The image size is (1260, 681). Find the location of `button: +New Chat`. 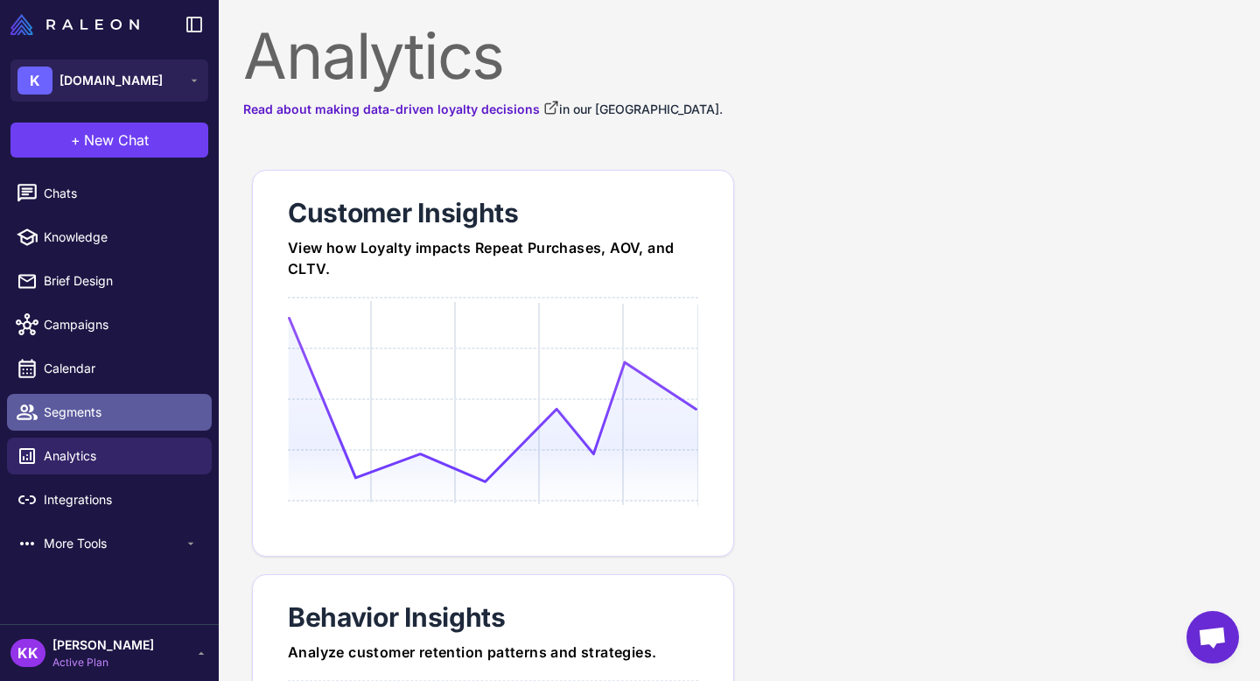

button: +New Chat is located at coordinates (109, 140).